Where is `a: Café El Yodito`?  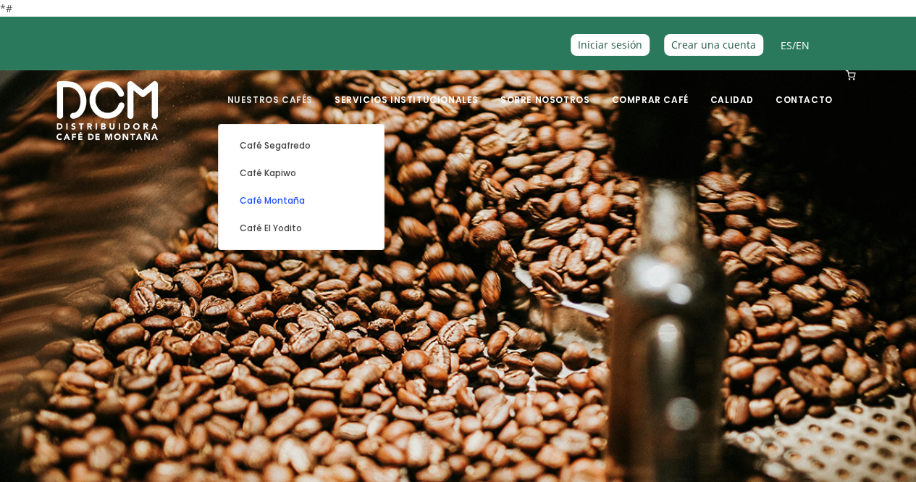 a: Café El Yodito is located at coordinates (301, 228).